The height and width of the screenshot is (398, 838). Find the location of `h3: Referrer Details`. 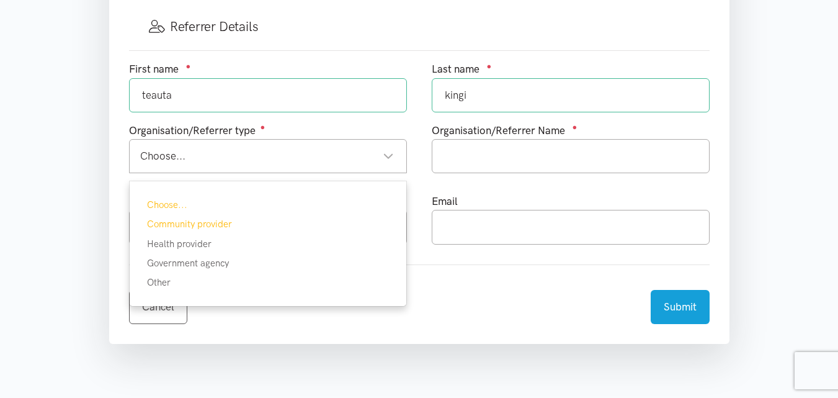

h3: Referrer Details is located at coordinates (420, 26).